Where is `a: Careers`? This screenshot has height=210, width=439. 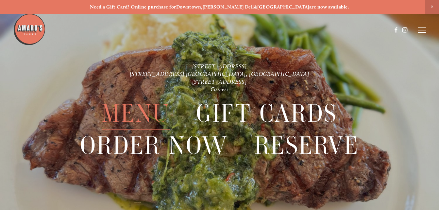
a: Careers is located at coordinates (220, 89).